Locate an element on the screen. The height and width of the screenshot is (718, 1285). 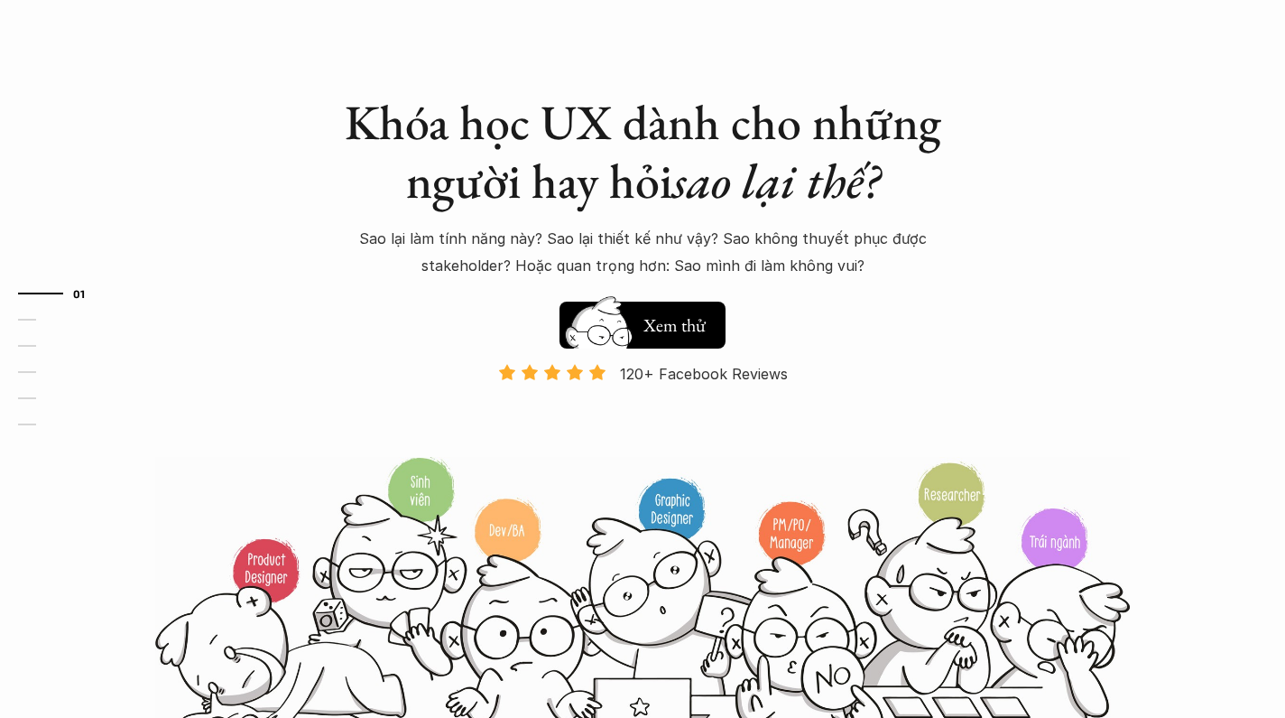
a: Xem thử is located at coordinates (643, 320).